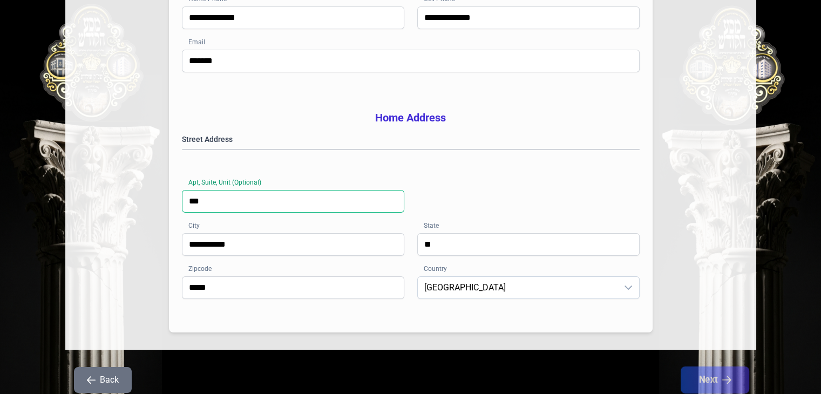 This screenshot has width=821, height=394. Describe the element at coordinates (103, 380) in the screenshot. I see `button: Back` at that location.